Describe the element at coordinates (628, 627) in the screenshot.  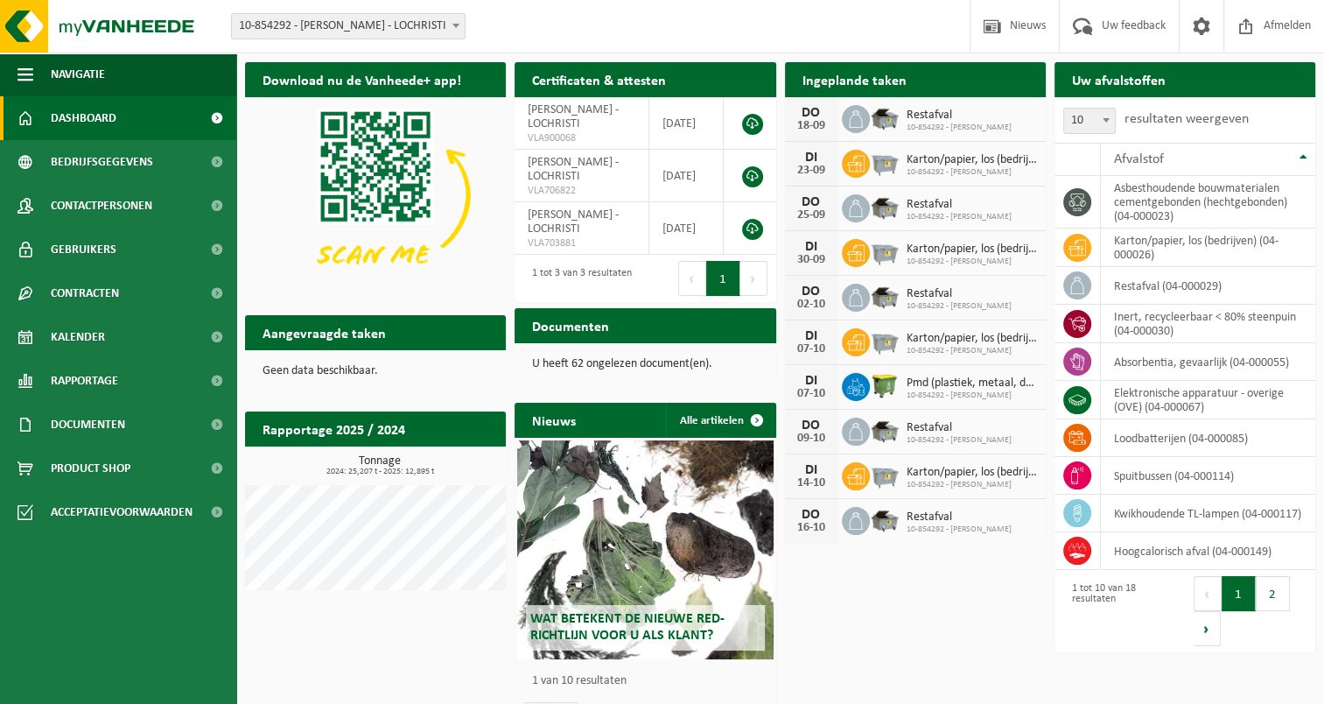
I see `span: Wat betekent de nieuwe RED-richtlijn voor u als klant?` at that location.